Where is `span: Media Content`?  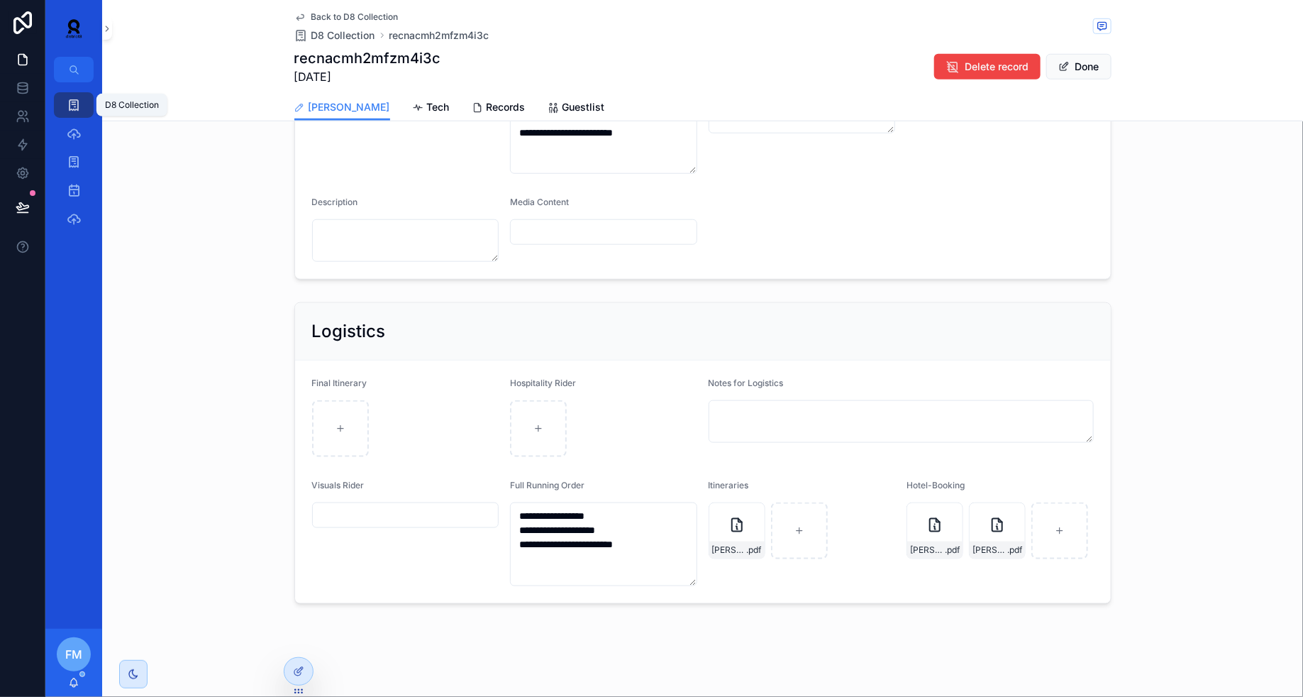 span: Media Content is located at coordinates (539, 202).